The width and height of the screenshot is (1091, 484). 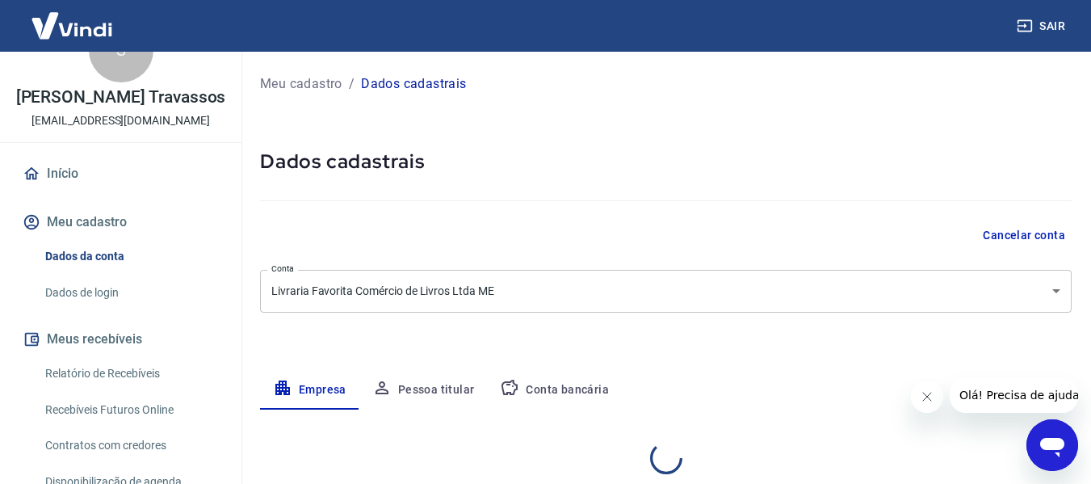 What do you see at coordinates (130, 256) in the screenshot?
I see `a: Dados da conta` at bounding box center [130, 256].